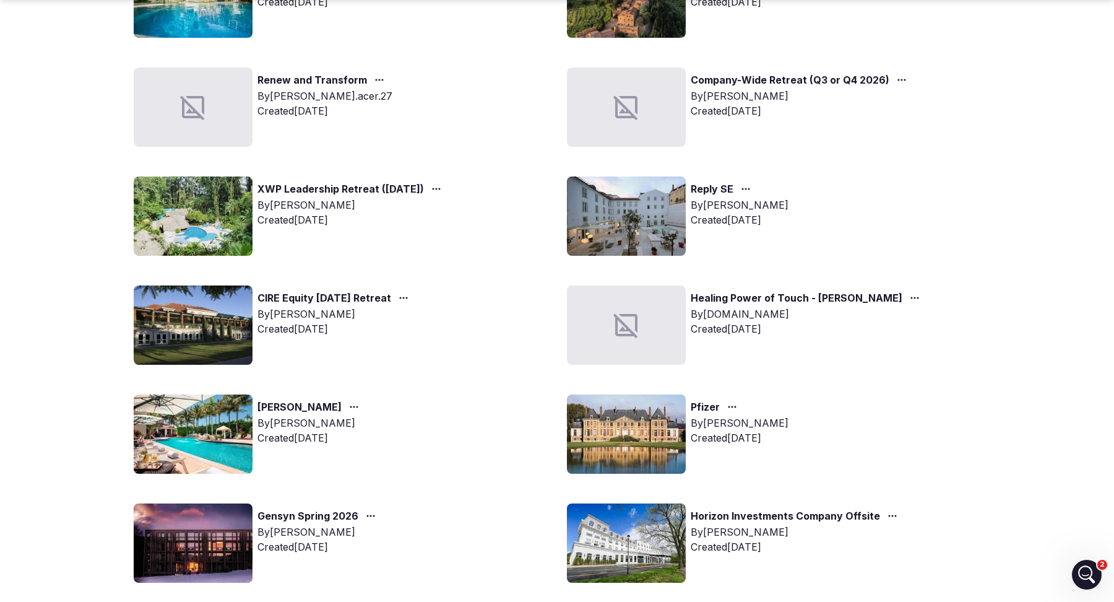 The width and height of the screenshot is (1114, 602). I want to click on a: Gensyn Spring 2026, so click(308, 516).